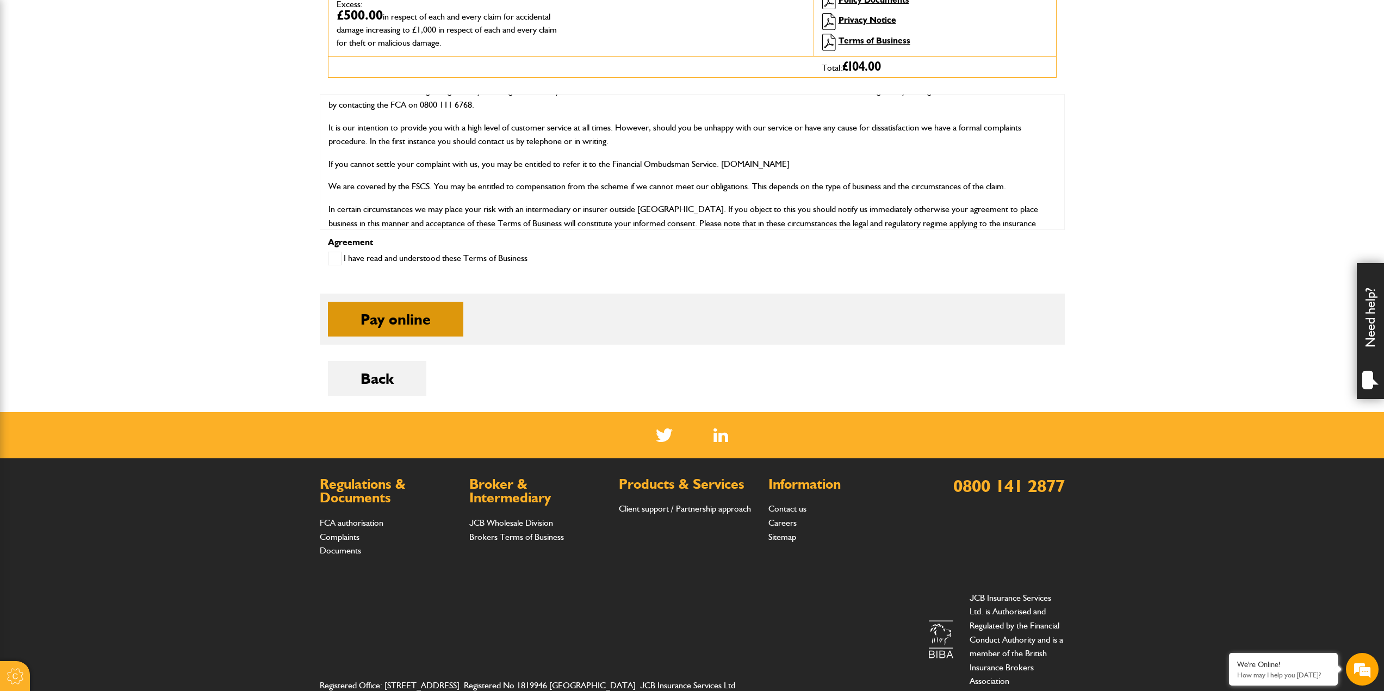 Image resolution: width=1384 pixels, height=691 pixels. Describe the element at coordinates (1017, 639) in the screenshot. I see `p: JCB Insurance Services Ltd. is Authorised and Regulated by the Financial Conduct Authority and is...` at that location.